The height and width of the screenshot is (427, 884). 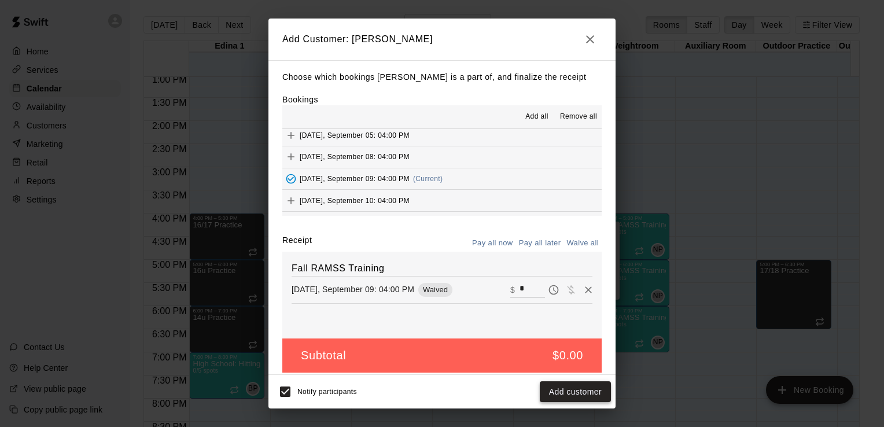 What do you see at coordinates (537, 117) in the screenshot?
I see `span: Add all` at bounding box center [537, 117].